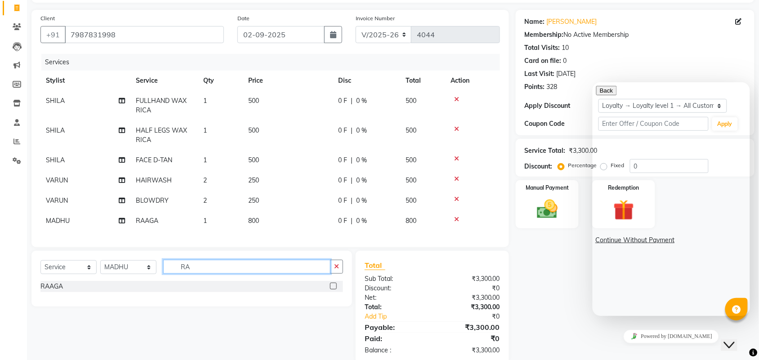  Describe the element at coordinates (53, 35) in the screenshot. I see `button: +91` at that location.